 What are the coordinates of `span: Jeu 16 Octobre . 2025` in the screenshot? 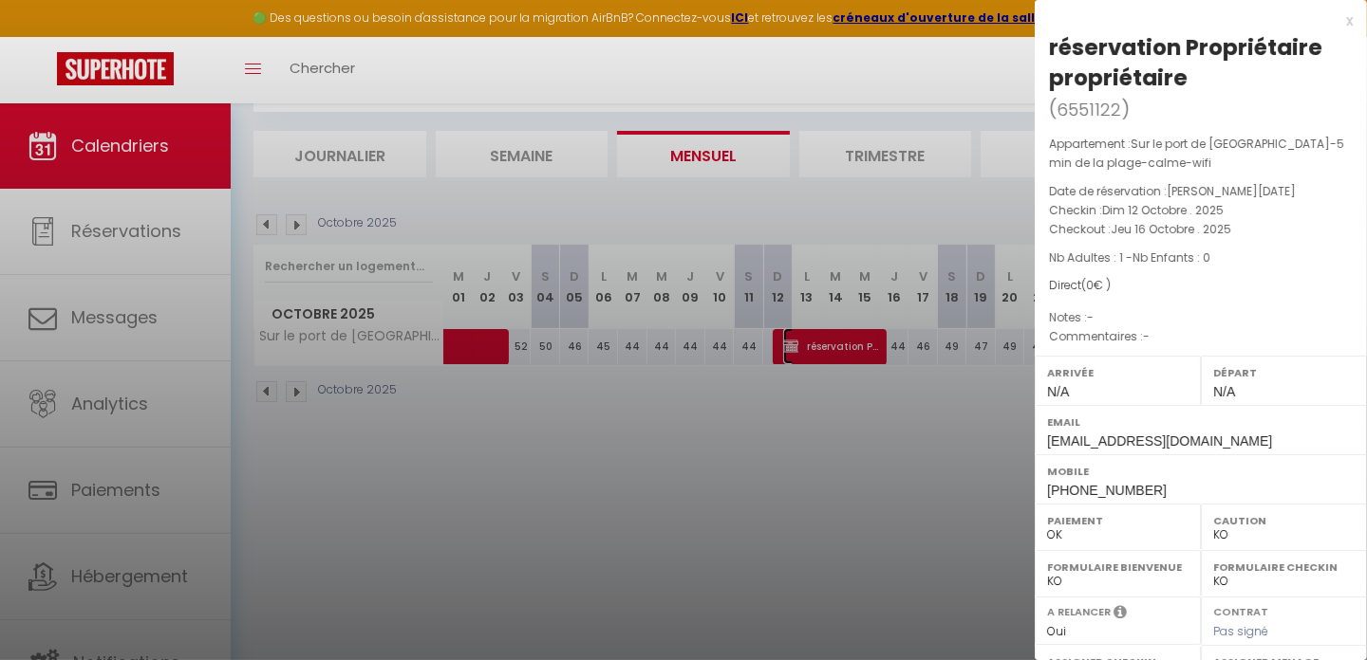 It's located at (1170, 229).